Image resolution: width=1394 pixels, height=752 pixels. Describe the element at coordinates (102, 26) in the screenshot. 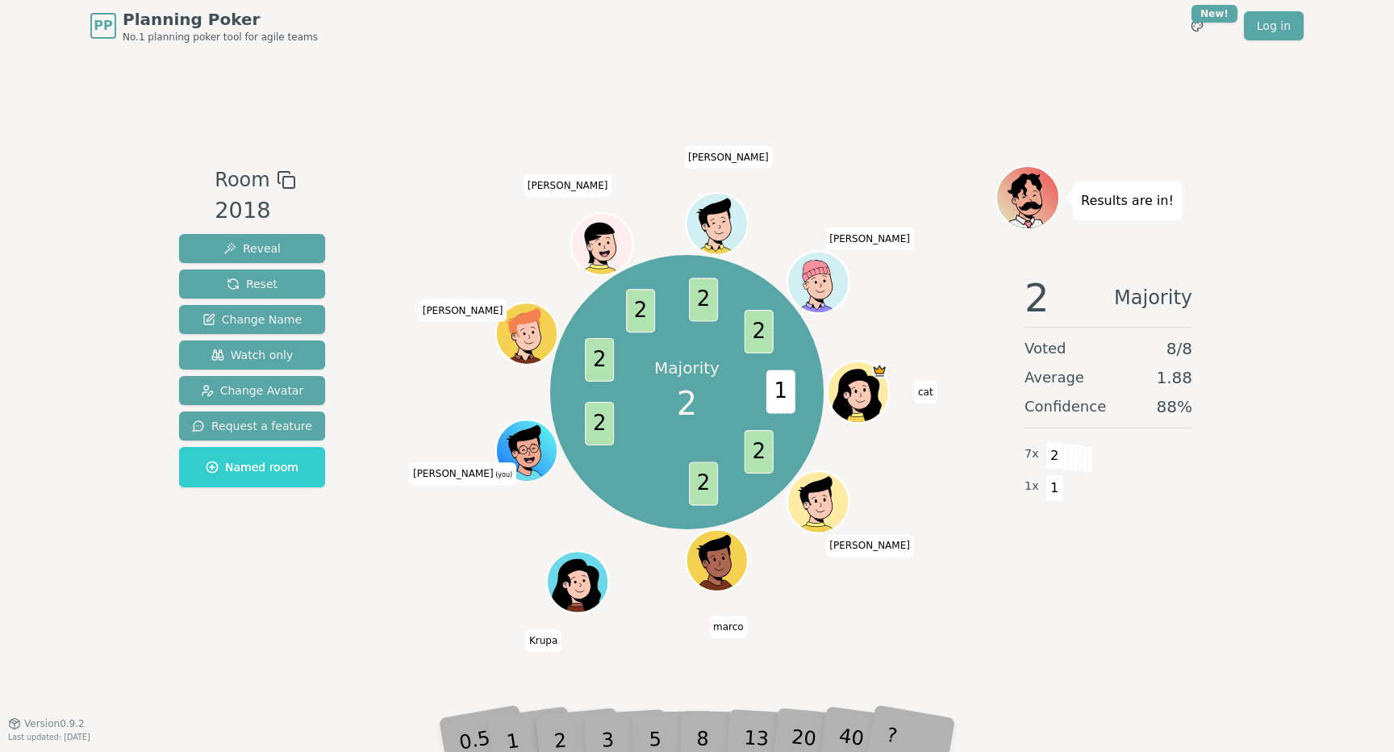

I see `span: PP` at that location.